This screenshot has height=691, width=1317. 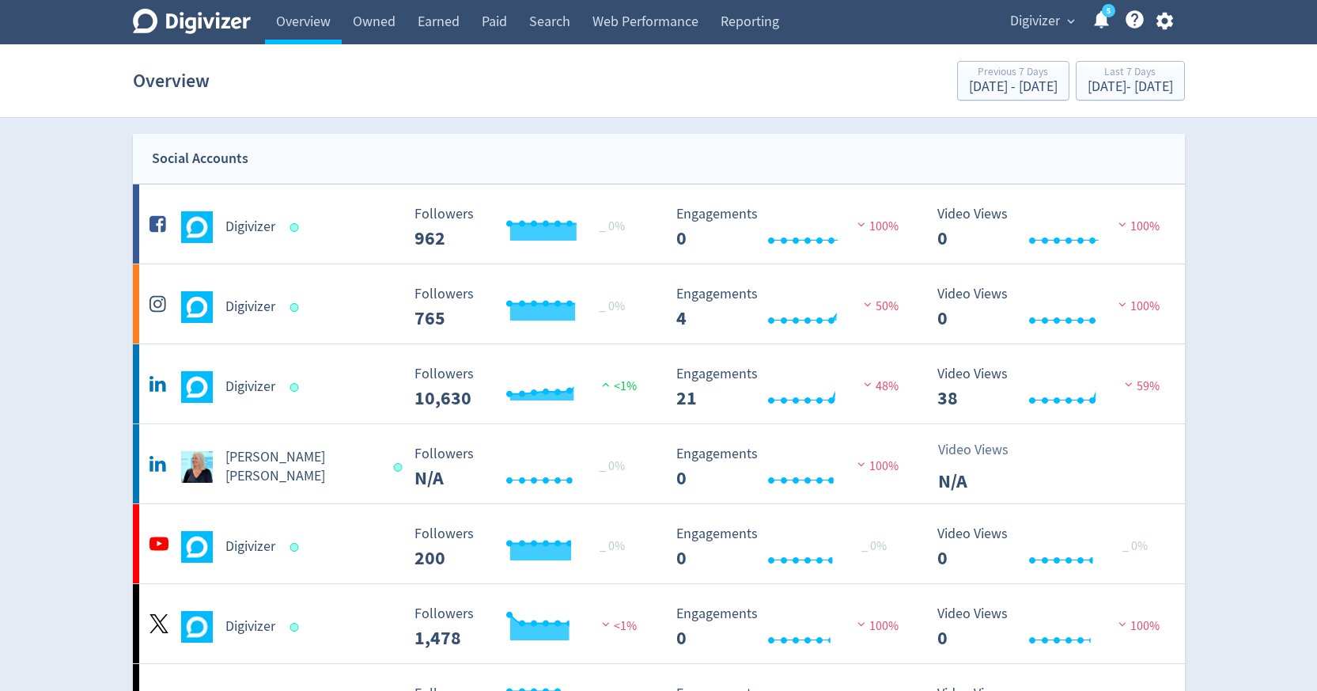 I want to click on span: Data last synced: 3 Sep 2025, 11:02am (AEST), so click(x=296, y=387).